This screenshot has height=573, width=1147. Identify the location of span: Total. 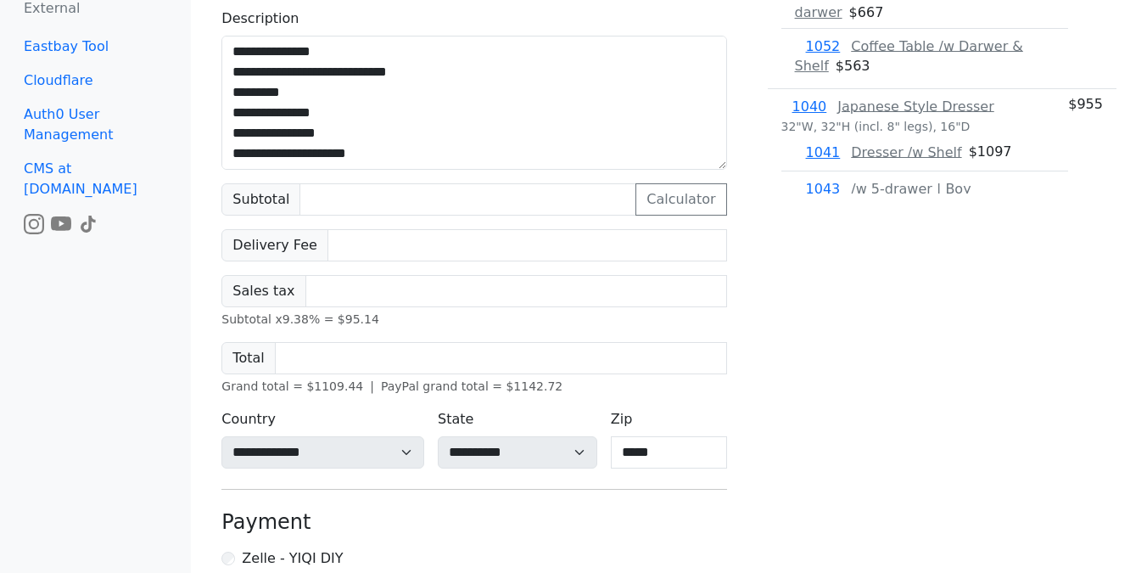
(248, 358).